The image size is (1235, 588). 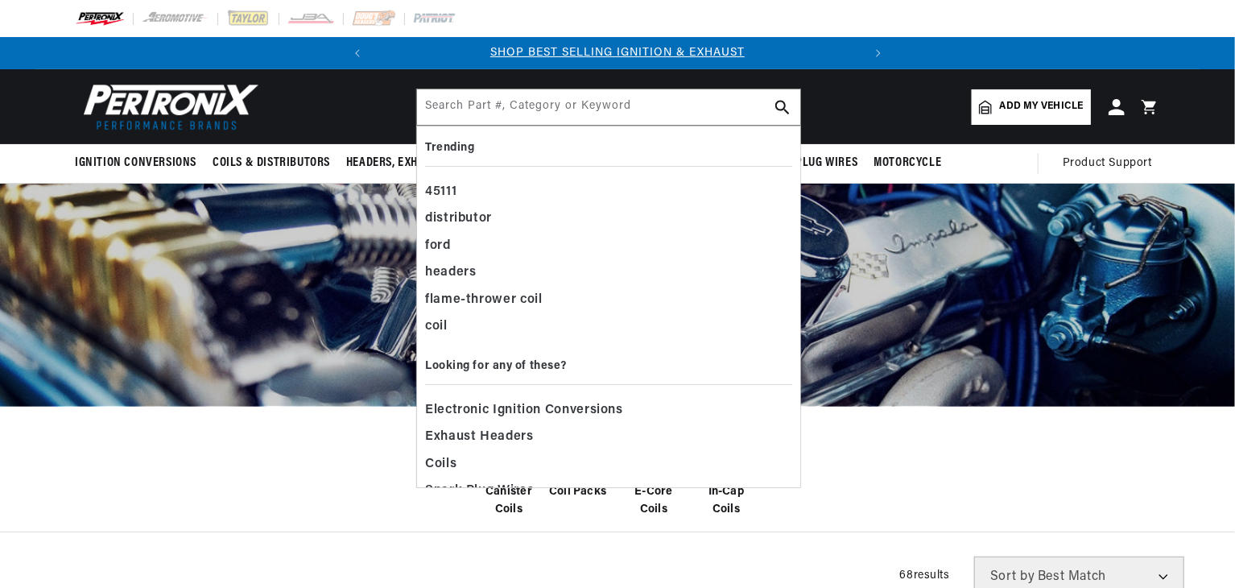 I want to click on div: Announcement, so click(x=617, y=53).